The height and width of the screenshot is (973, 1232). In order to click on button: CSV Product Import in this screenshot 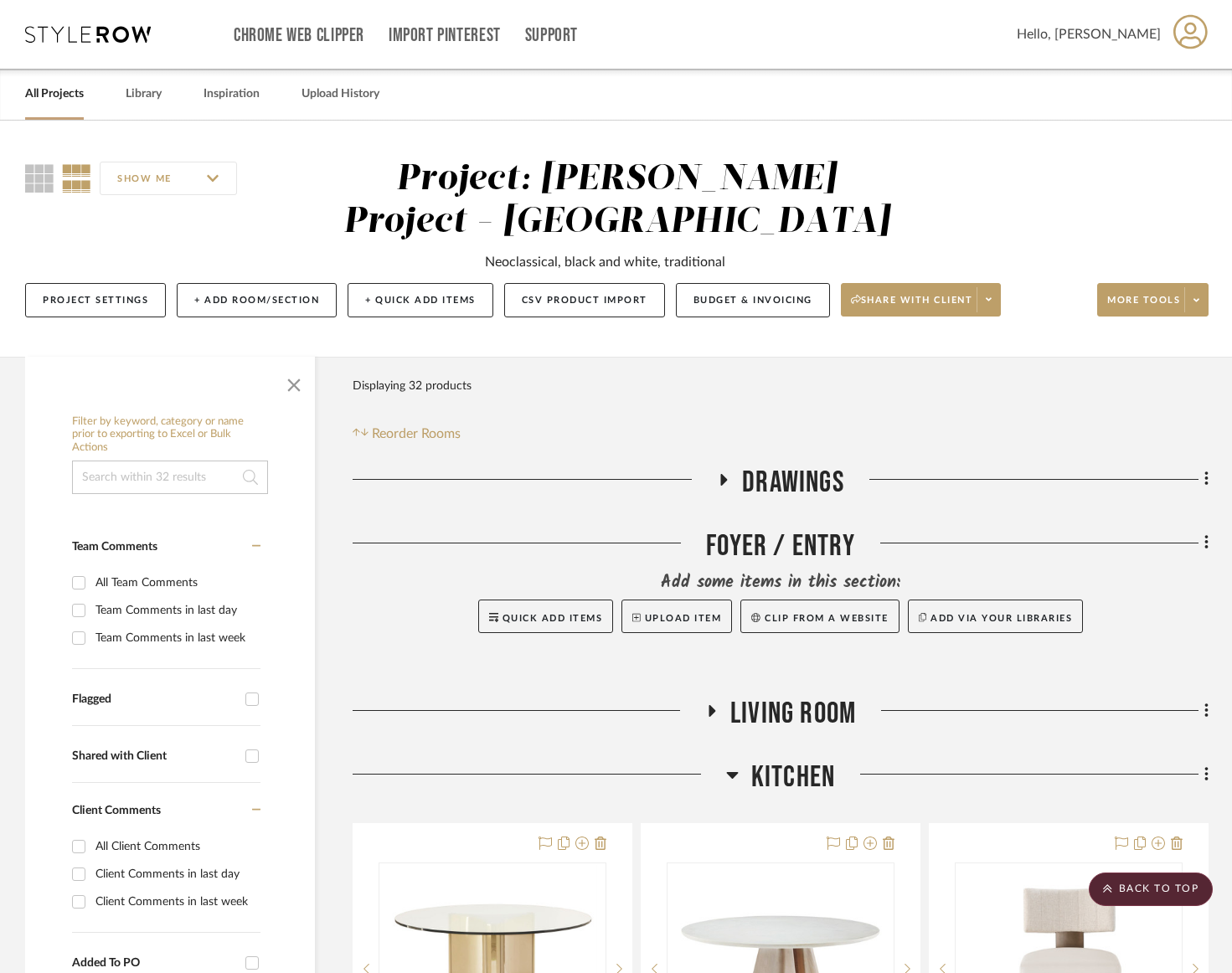, I will do `click(585, 300)`.